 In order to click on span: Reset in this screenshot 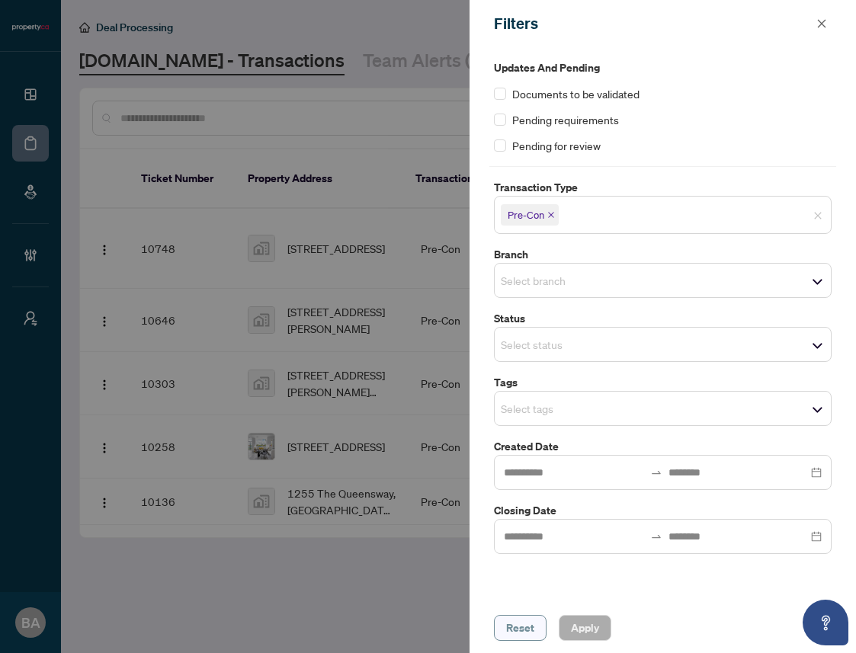, I will do `click(520, 628)`.